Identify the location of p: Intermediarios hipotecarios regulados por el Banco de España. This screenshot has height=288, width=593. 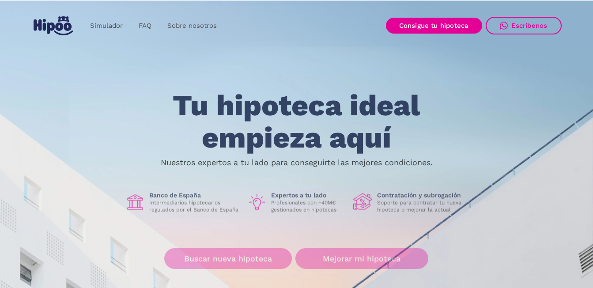
(195, 206).